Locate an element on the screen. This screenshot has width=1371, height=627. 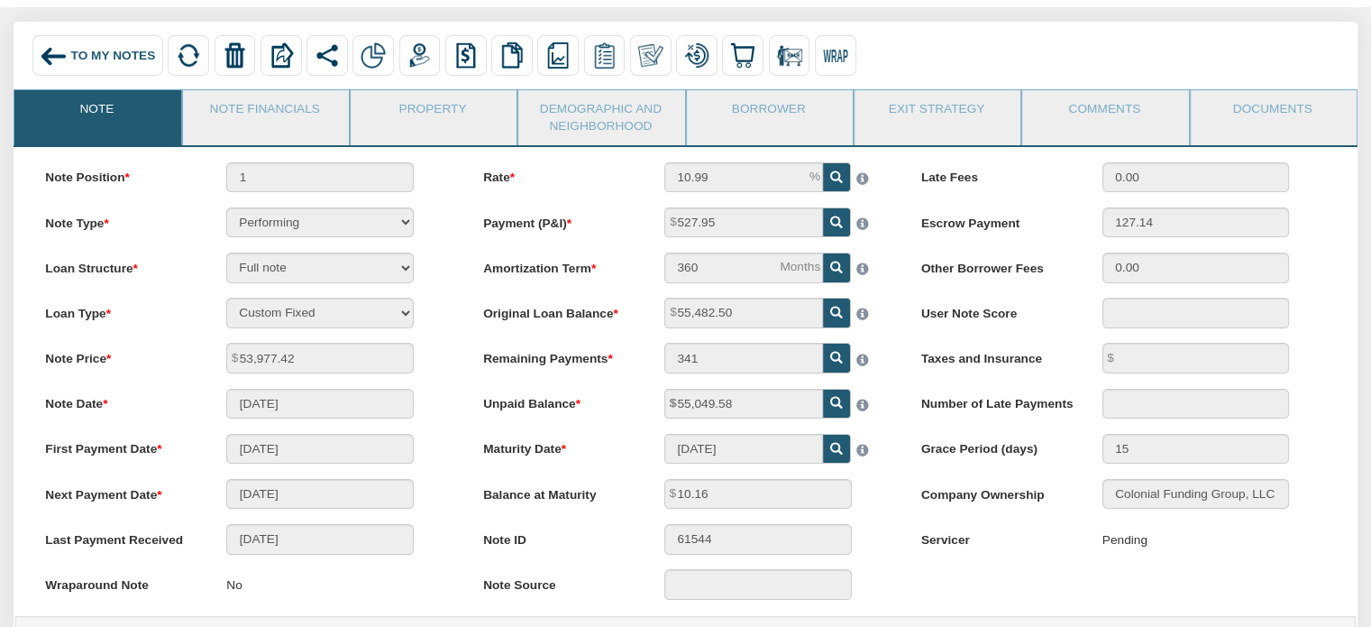
label: Note Type is located at coordinates (121, 219).